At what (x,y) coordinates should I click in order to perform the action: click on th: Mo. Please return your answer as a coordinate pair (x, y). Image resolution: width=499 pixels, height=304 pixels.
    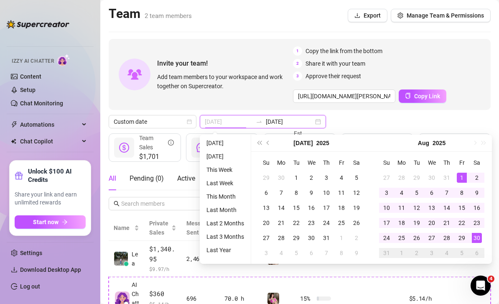
    Looking at the image, I should click on (281, 163).